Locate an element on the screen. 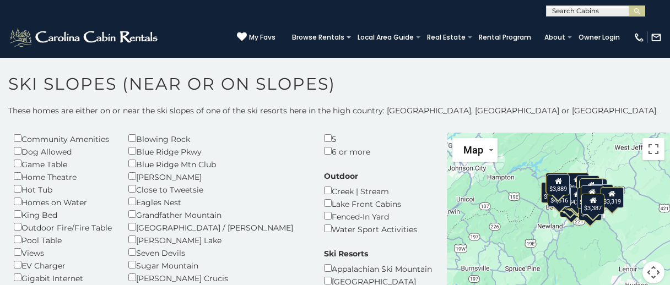 Image resolution: width=670 pixels, height=285 pixels. a: Local Area Guide is located at coordinates (386, 37).